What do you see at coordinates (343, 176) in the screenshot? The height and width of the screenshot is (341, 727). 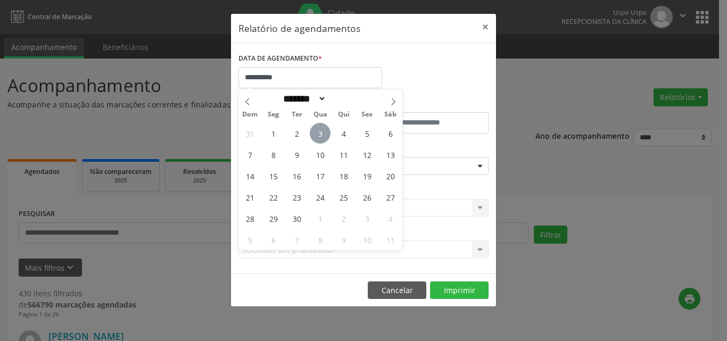 I see `span: Setembro 18, 2025` at bounding box center [343, 176].